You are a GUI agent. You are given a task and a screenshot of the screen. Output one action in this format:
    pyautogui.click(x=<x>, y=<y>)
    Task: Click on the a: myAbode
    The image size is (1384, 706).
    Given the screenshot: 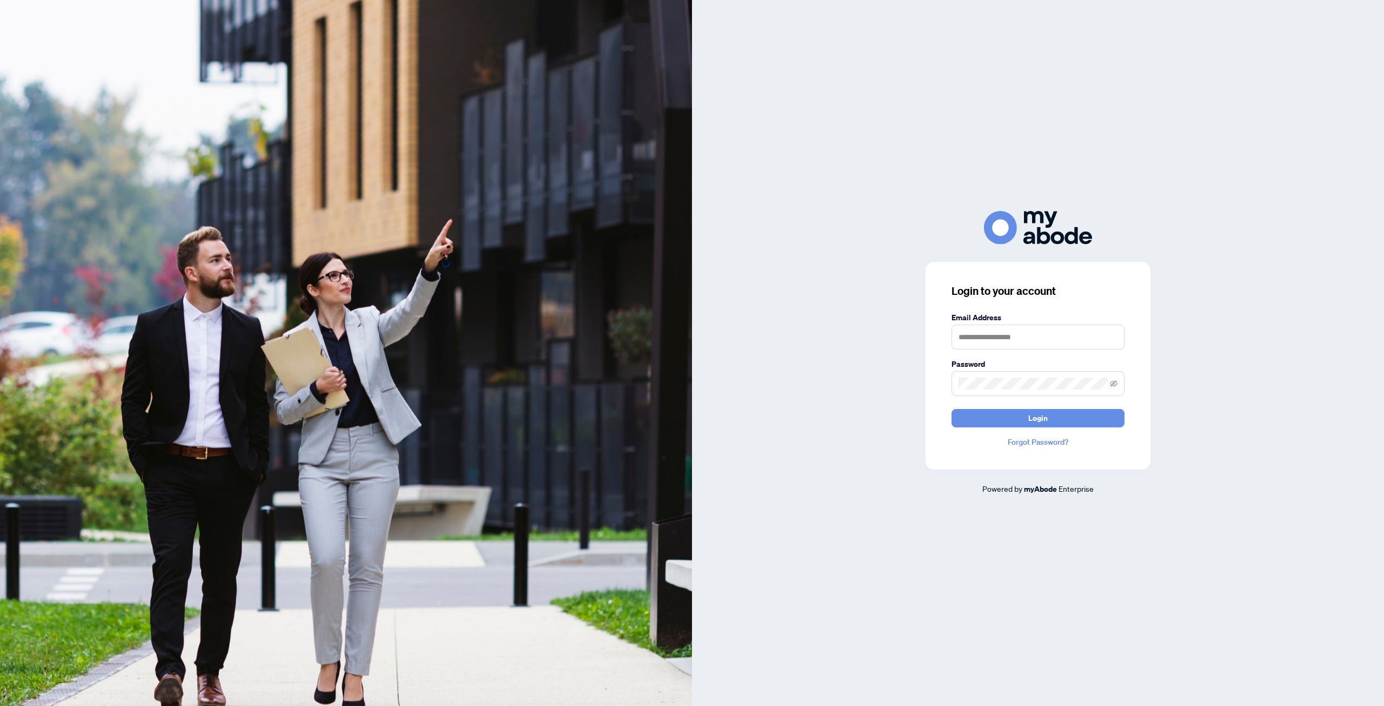 What is the action you would take?
    pyautogui.click(x=1040, y=489)
    